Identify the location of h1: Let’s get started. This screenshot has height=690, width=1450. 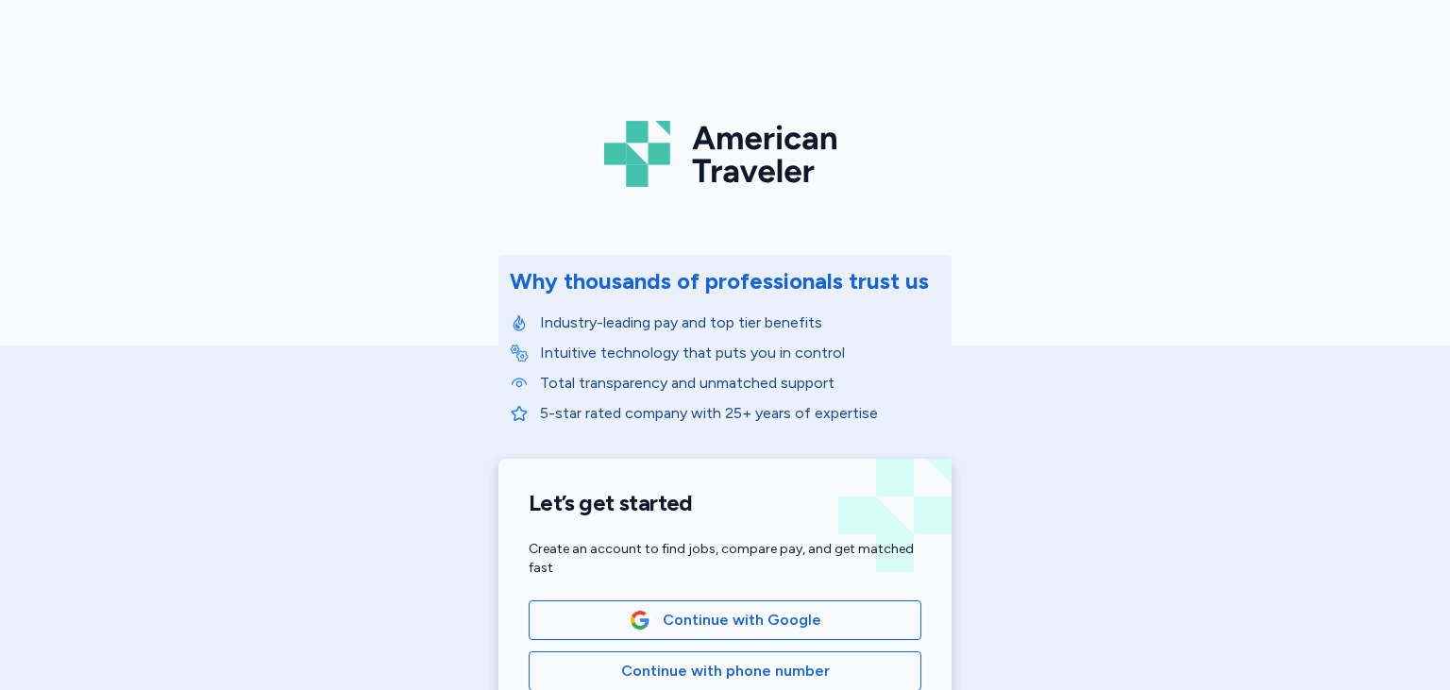
(725, 503).